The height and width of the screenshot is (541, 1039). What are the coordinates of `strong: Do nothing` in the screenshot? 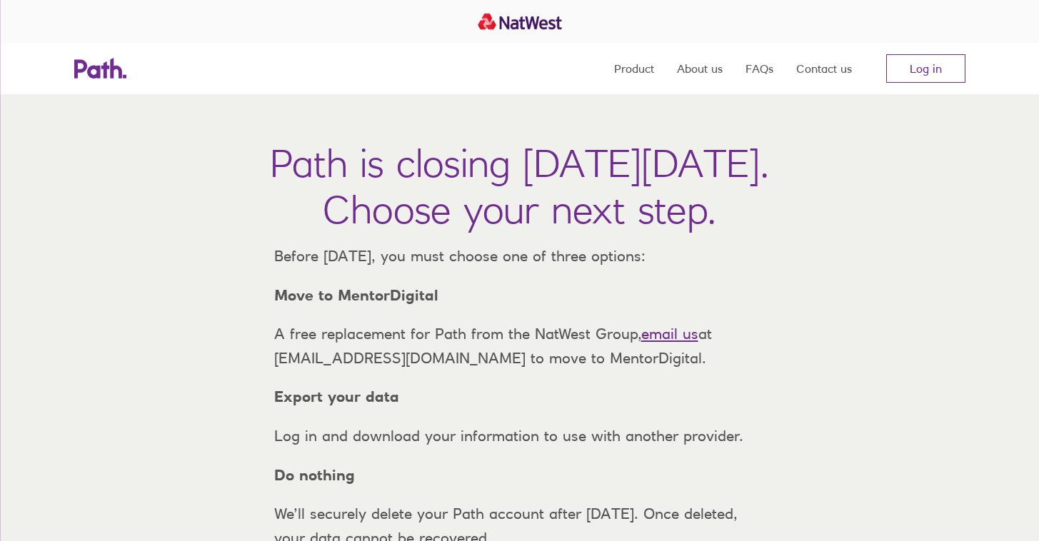 It's located at (314, 475).